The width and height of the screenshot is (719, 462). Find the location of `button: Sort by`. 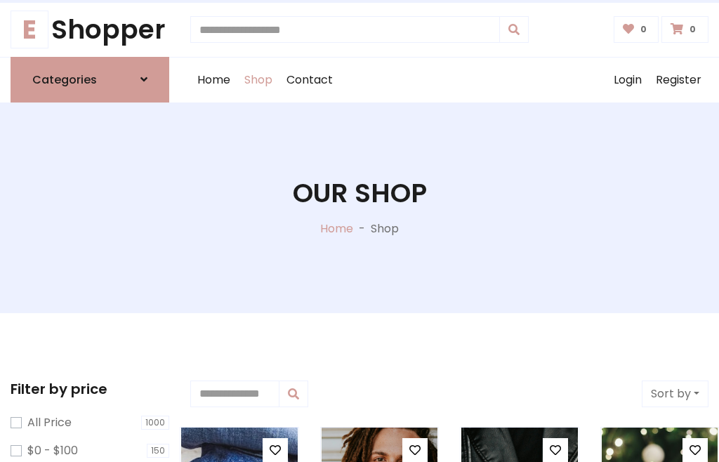

button: Sort by is located at coordinates (675, 394).